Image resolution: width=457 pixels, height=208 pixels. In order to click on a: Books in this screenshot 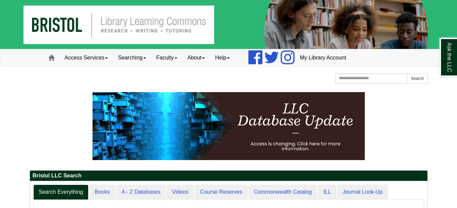, I will do `click(102, 192)`.